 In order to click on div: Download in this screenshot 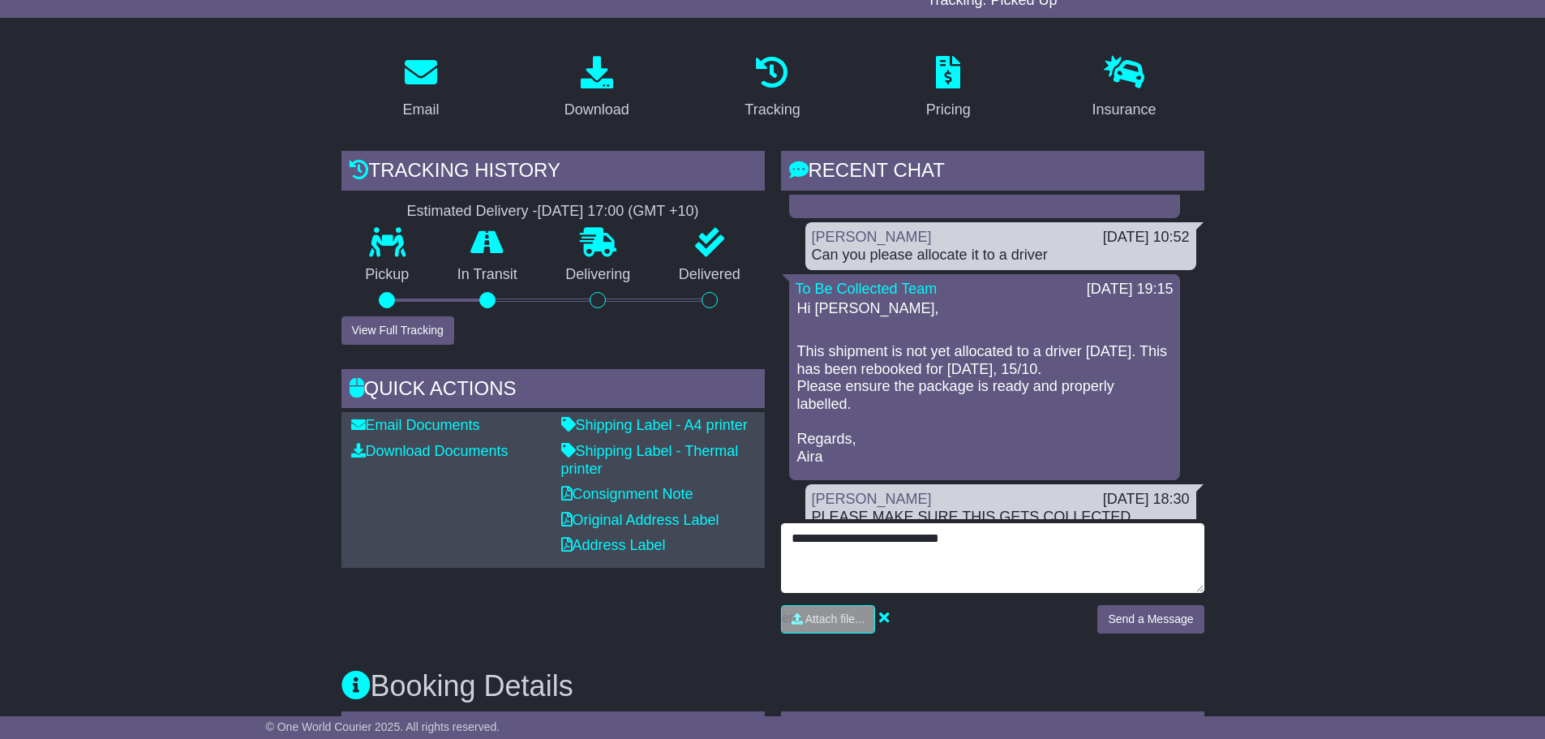, I will do `click(597, 109)`.